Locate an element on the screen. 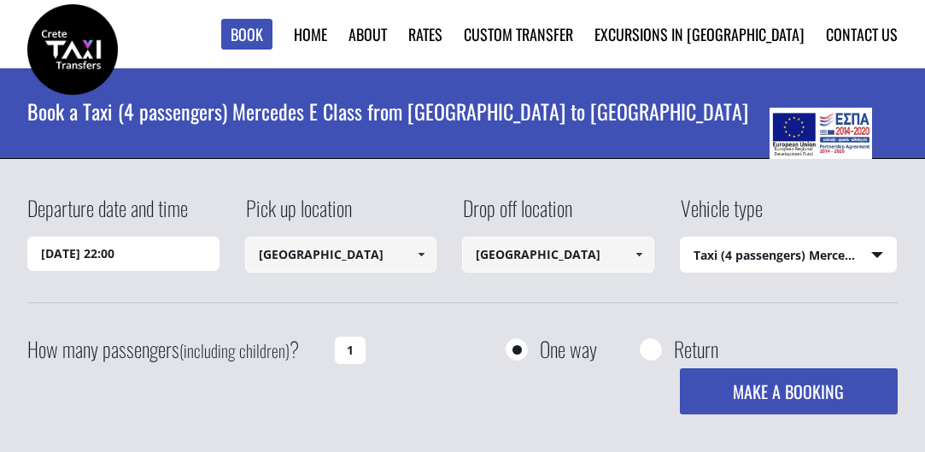 This screenshot has height=452, width=925. label: Pick up location is located at coordinates (298, 214).